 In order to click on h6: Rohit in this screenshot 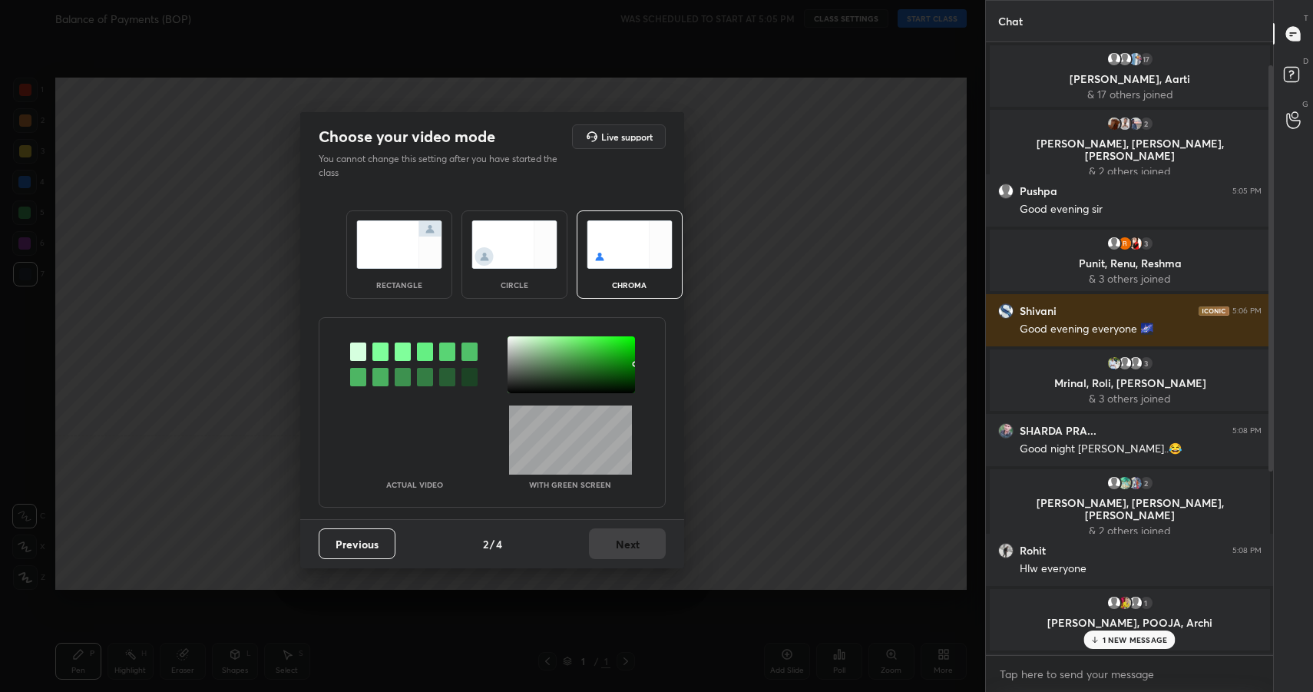, I will do `click(1032, 550)`.